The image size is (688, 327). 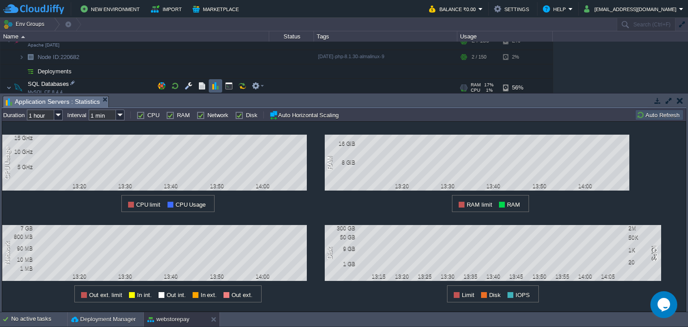 What do you see at coordinates (168, 320) in the screenshot?
I see `button: webstorepay` at bounding box center [168, 320].